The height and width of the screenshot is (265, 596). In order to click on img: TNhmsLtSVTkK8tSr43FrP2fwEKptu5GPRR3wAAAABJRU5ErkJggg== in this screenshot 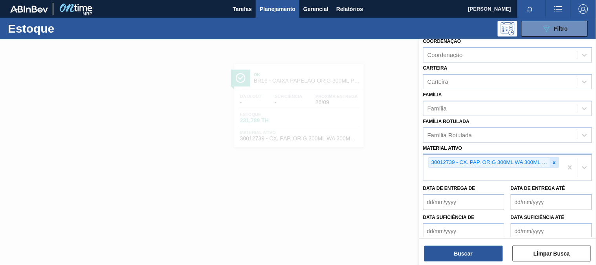, I will do `click(29, 9)`.